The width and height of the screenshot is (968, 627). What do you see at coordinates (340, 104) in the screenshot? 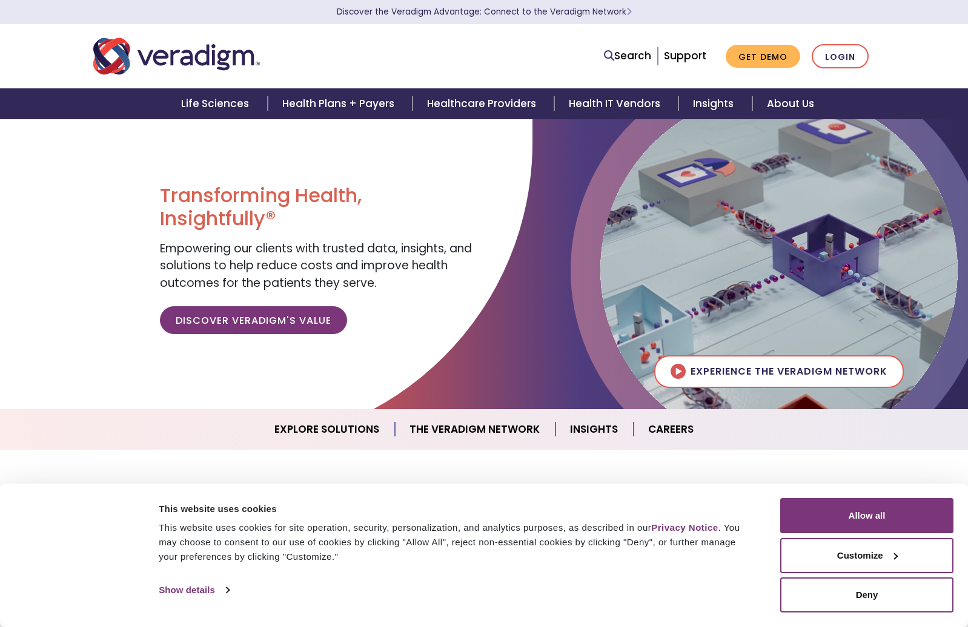
I see `a: Health Plans + Payers` at bounding box center [340, 104].